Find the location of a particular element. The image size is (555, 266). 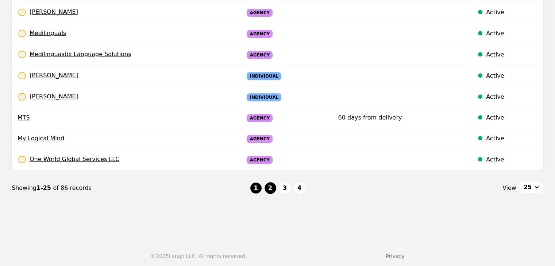

button: 2 is located at coordinates (270, 188).